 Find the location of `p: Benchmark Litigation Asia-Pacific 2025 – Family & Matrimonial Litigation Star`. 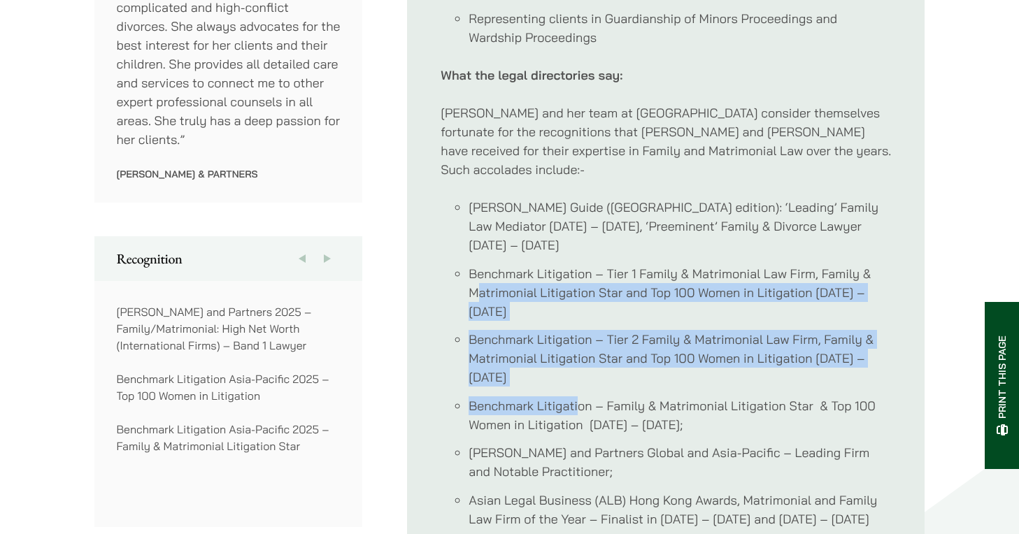

p: Benchmark Litigation Asia-Pacific 2025 – Family & Matrimonial Litigation Star is located at coordinates (229, 438).